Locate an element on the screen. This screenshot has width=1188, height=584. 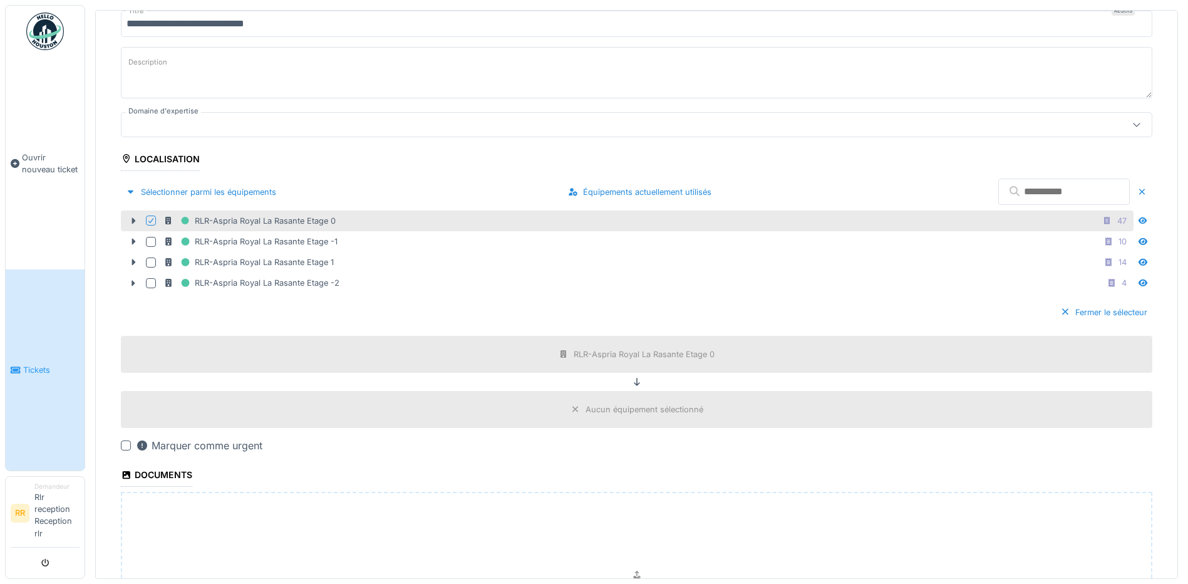
div: 47 is located at coordinates (1121, 220).